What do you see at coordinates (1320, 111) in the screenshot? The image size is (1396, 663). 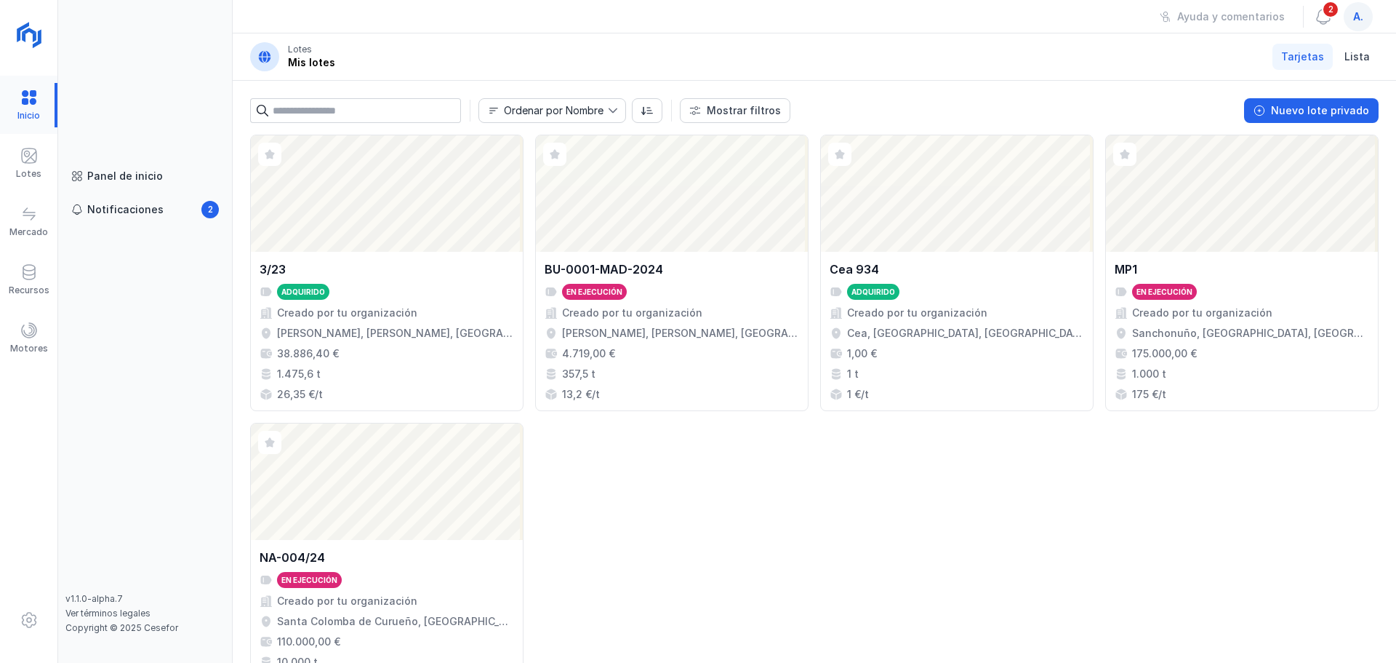 I see `div: Nuevo lote privado` at bounding box center [1320, 111].